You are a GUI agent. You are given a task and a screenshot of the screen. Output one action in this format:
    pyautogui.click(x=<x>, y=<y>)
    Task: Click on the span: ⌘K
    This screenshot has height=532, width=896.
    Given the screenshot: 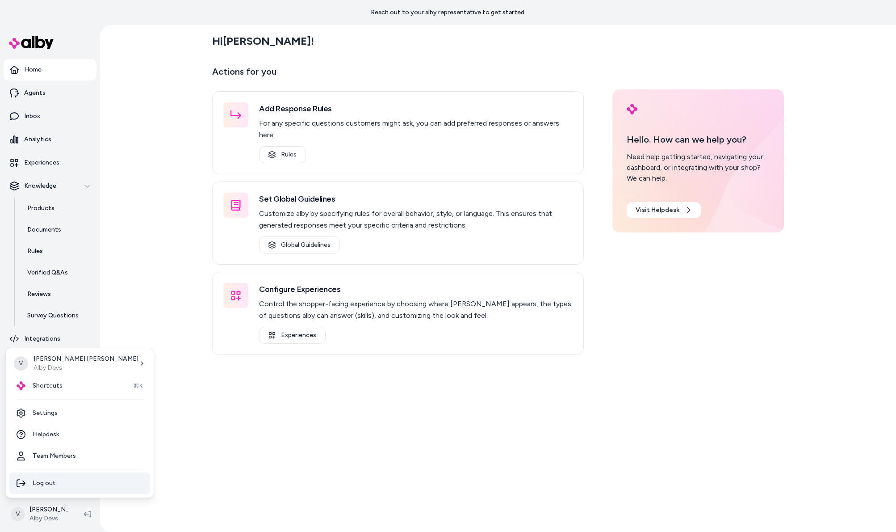 What is the action you would take?
    pyautogui.click(x=138, y=386)
    